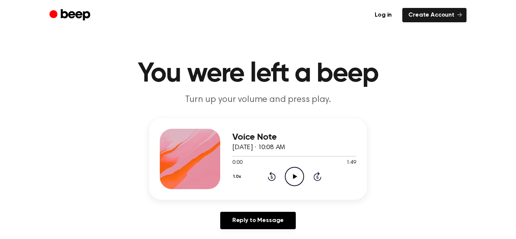 This screenshot has width=516, height=239. Describe the element at coordinates (434, 15) in the screenshot. I see `a: Create Account` at that location.